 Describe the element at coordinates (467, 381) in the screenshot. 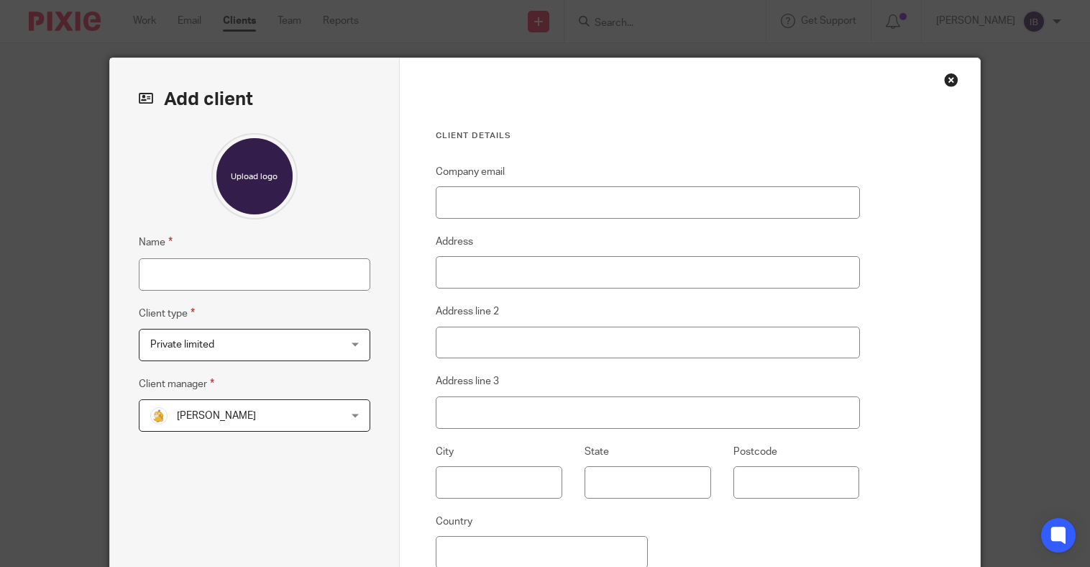

I see `label: Address line 3` at that location.